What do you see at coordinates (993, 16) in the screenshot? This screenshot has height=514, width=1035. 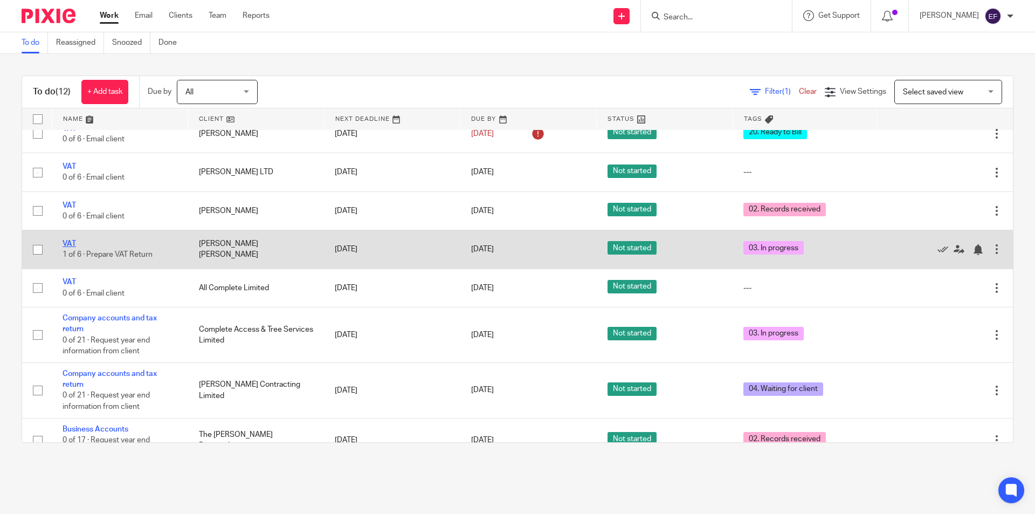 I see `img: svg%3E` at bounding box center [993, 16].